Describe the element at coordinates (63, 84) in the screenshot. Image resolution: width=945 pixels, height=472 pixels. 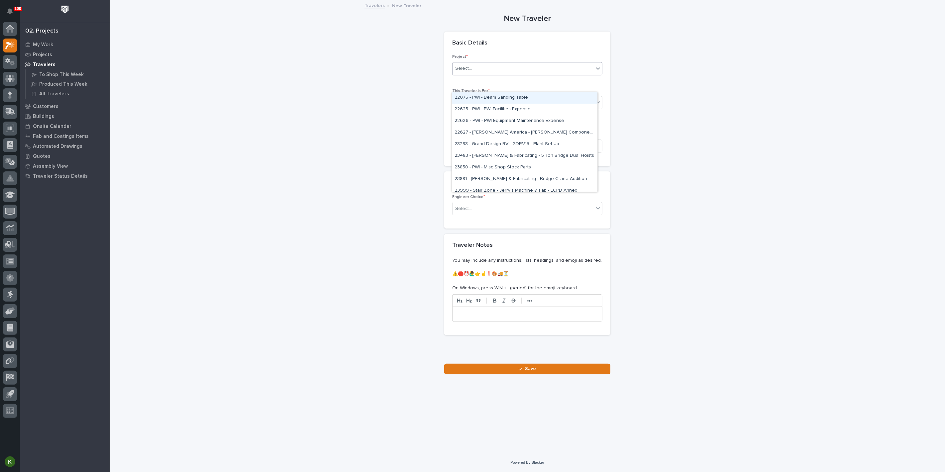
I see `p: Produced This Week` at that location.